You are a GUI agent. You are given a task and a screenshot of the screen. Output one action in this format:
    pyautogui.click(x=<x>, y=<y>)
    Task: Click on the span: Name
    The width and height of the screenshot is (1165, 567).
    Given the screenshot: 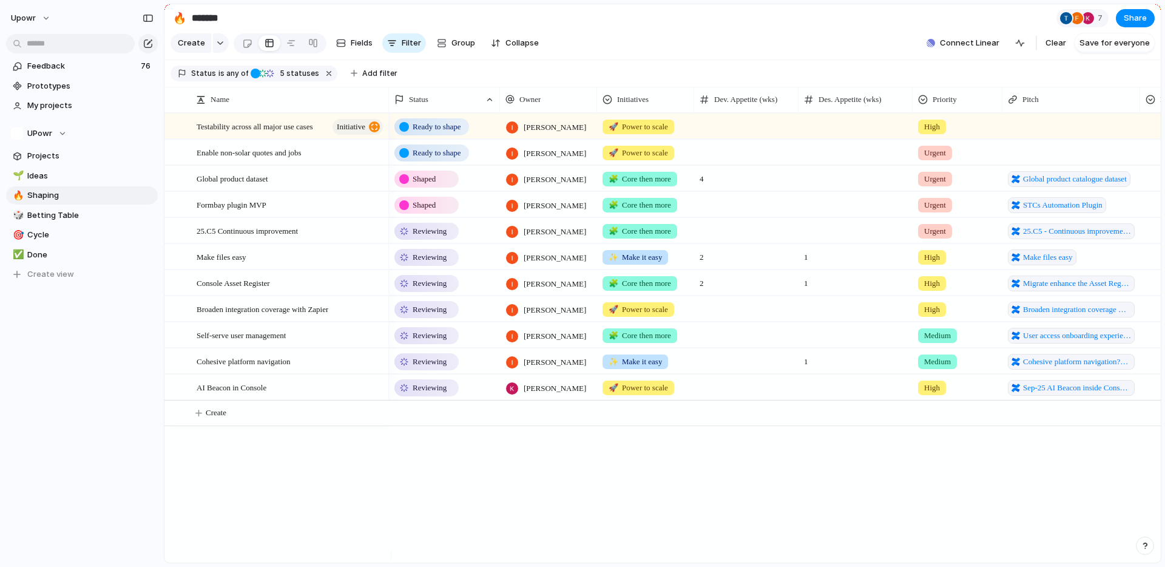 What is the action you would take?
    pyautogui.click(x=220, y=100)
    